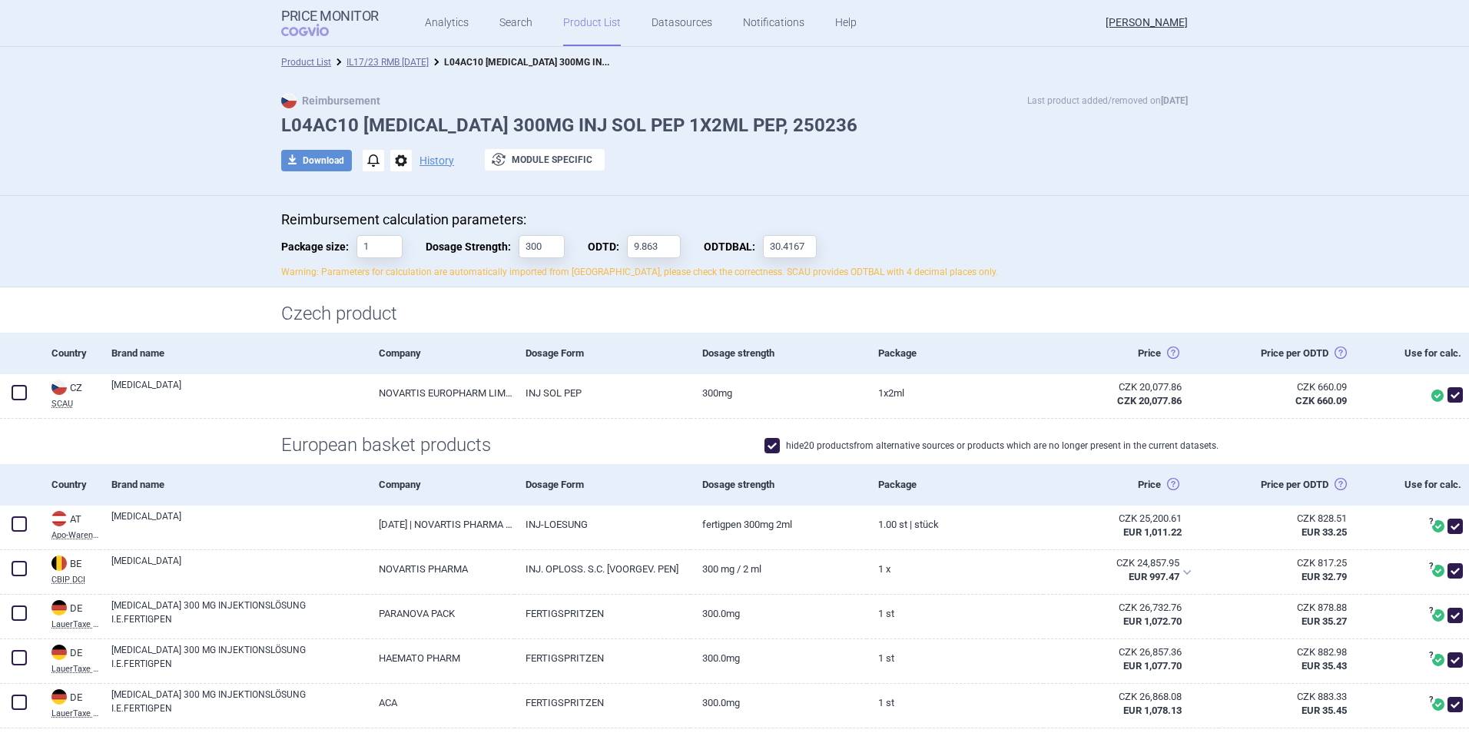 This screenshot has height=733, width=1469. I want to click on h1: Czech product, so click(734, 313).